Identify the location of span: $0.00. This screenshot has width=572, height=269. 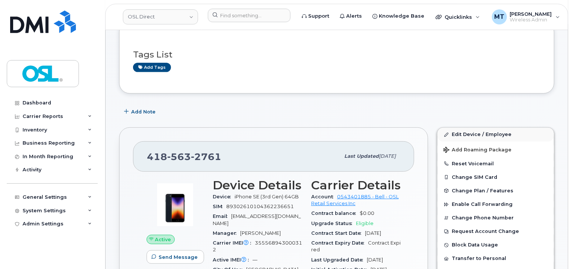
(367, 213).